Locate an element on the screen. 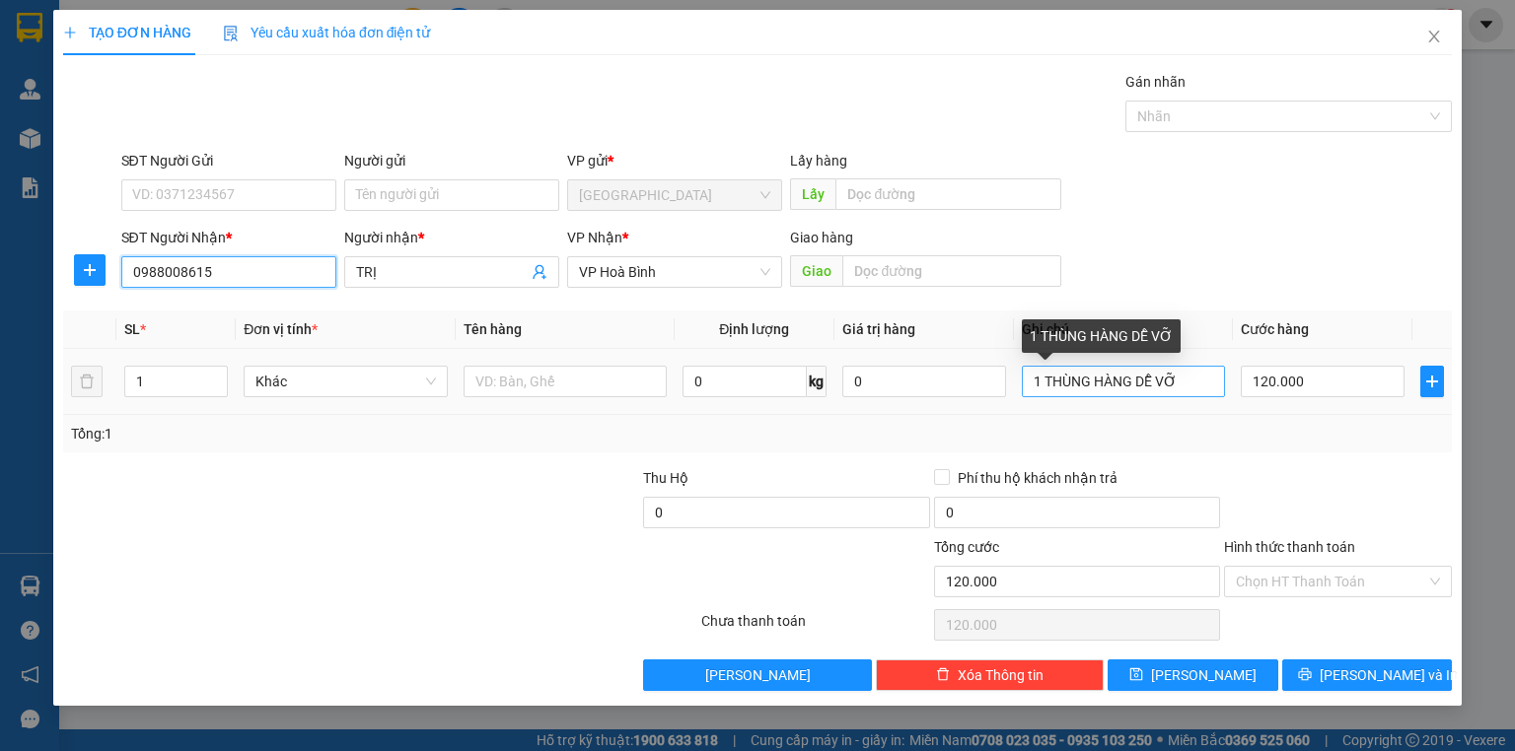 The height and width of the screenshot is (751, 1515). span: Khác is located at coordinates (345, 382).